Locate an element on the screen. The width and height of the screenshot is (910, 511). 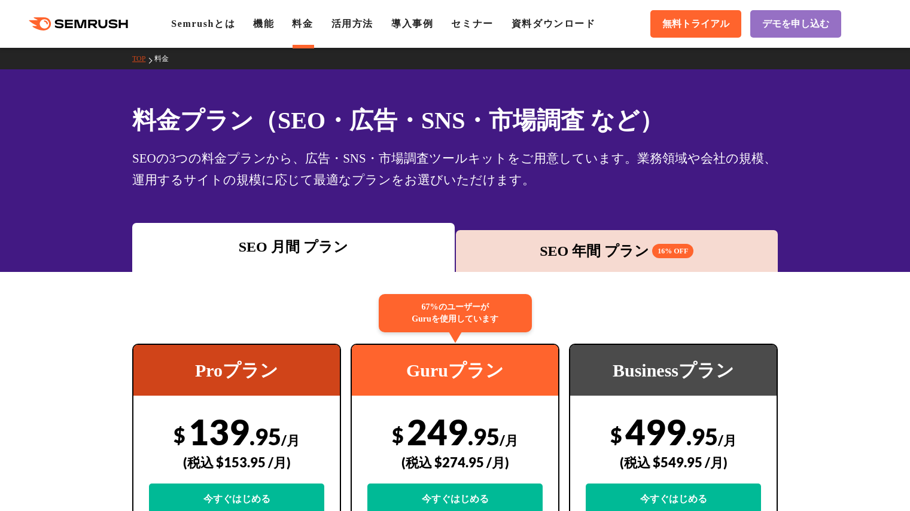
span: 無料トライアル is located at coordinates (696, 24).